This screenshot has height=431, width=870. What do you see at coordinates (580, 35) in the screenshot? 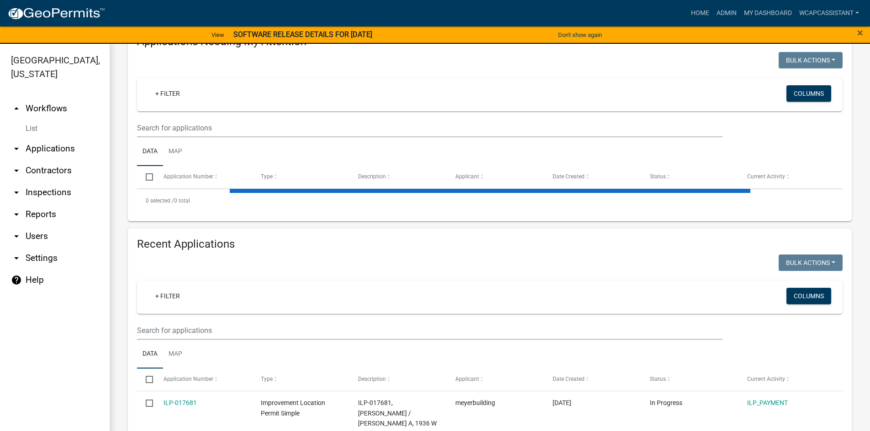
I see `button: Don't show again` at bounding box center [580, 35].